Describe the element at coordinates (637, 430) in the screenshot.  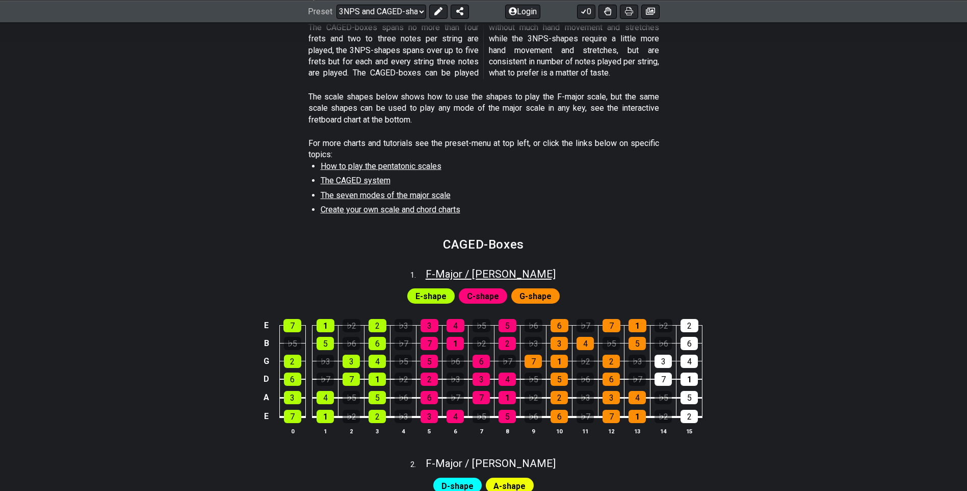
I see `th: 13` at that location.